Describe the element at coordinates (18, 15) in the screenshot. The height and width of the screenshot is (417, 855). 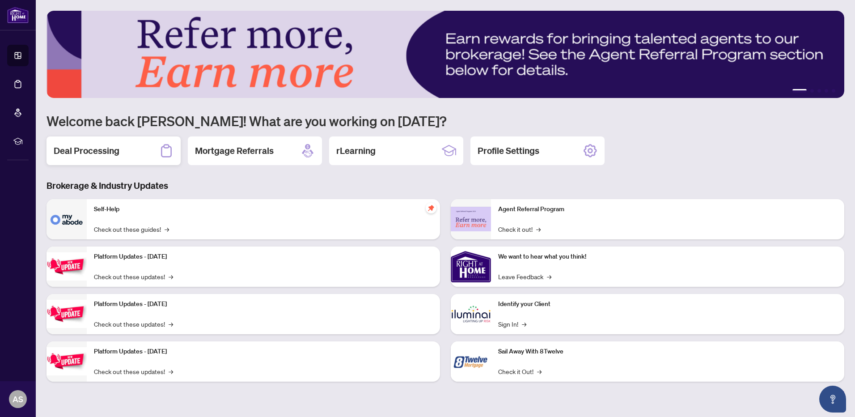
I see `img: logo` at that location.